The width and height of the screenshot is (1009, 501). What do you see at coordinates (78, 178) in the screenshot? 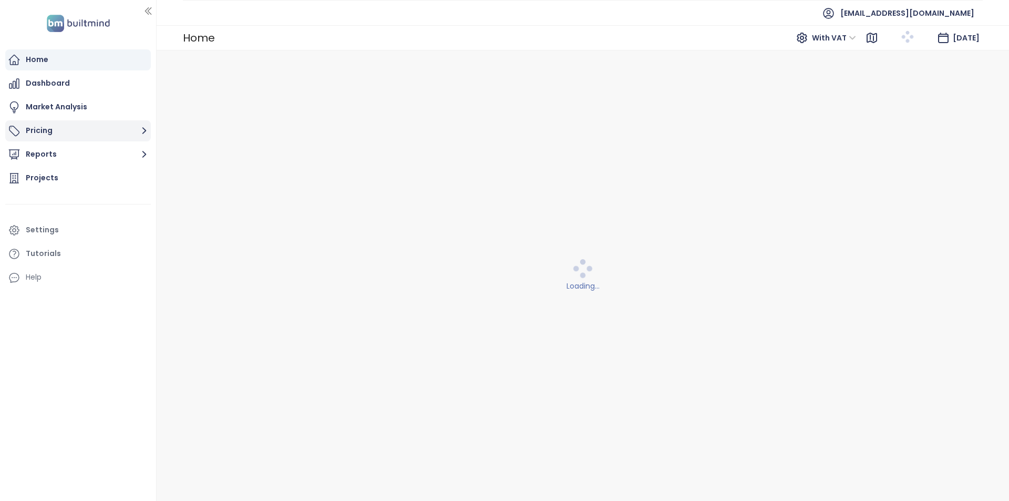
I see `a: Projects` at bounding box center [78, 178].